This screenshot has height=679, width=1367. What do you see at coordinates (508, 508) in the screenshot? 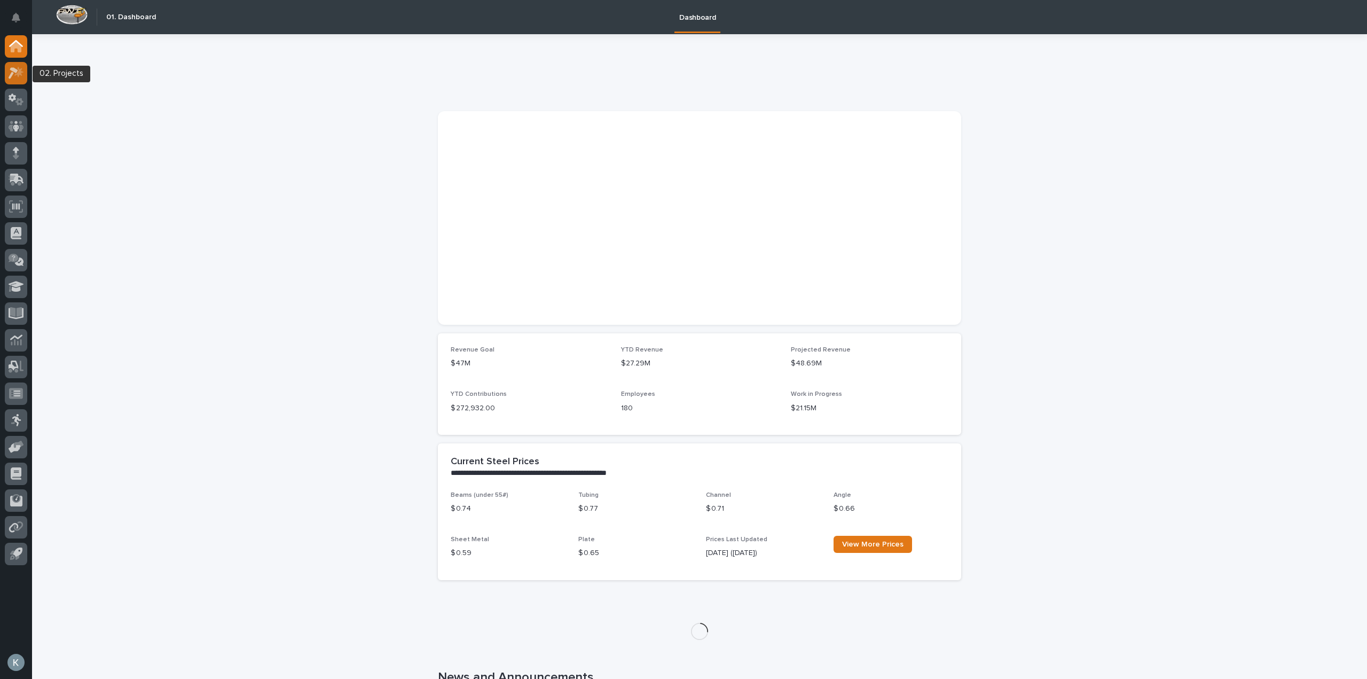
I see `p: $ 0.74` at bounding box center [508, 508].